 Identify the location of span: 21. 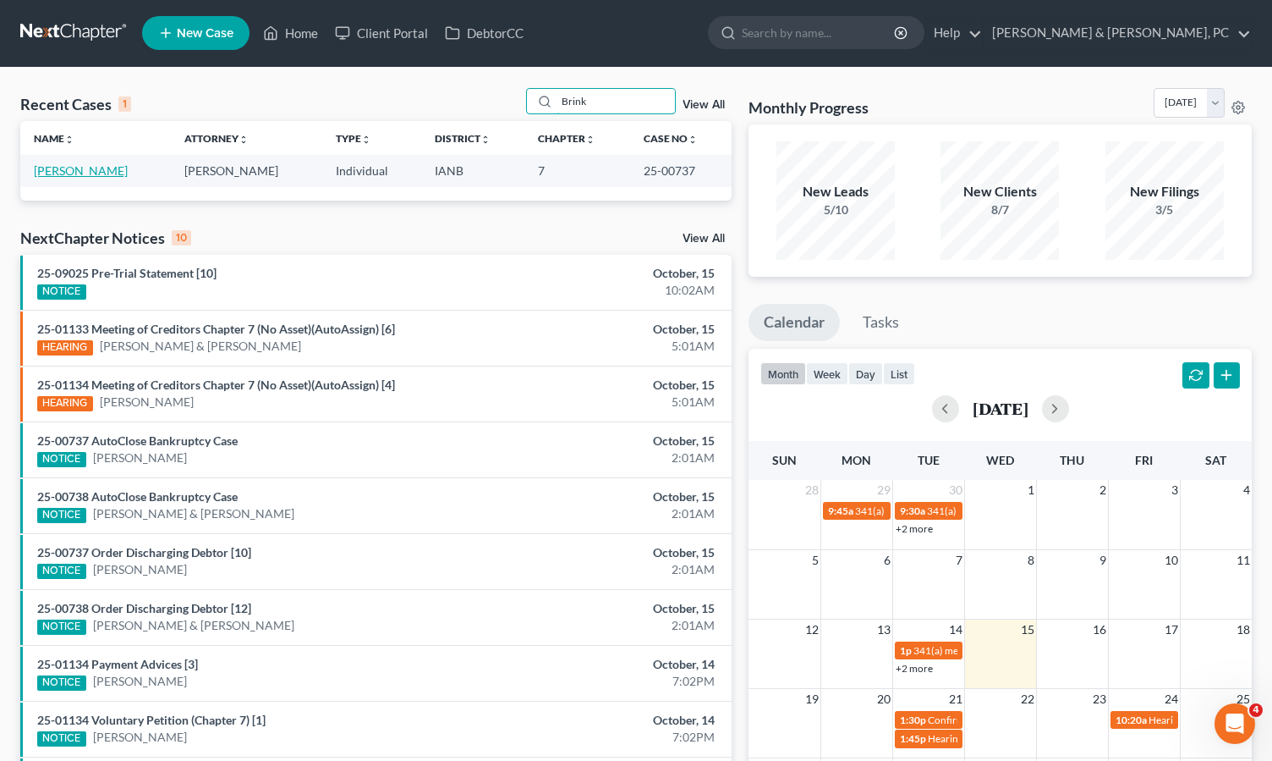
(956, 699).